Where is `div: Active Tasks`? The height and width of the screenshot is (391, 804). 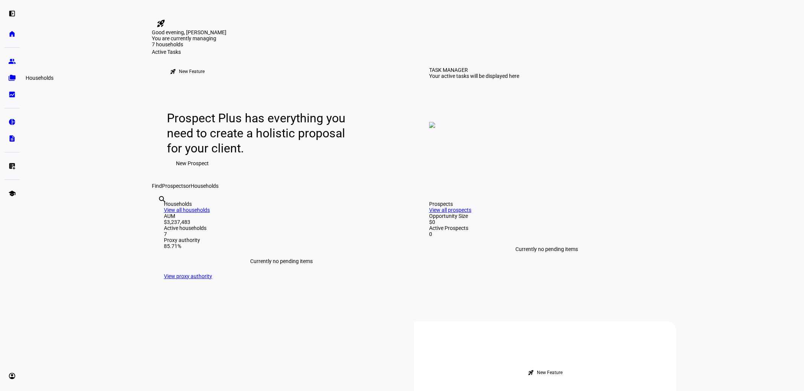 div: Active Tasks is located at coordinates (414, 52).